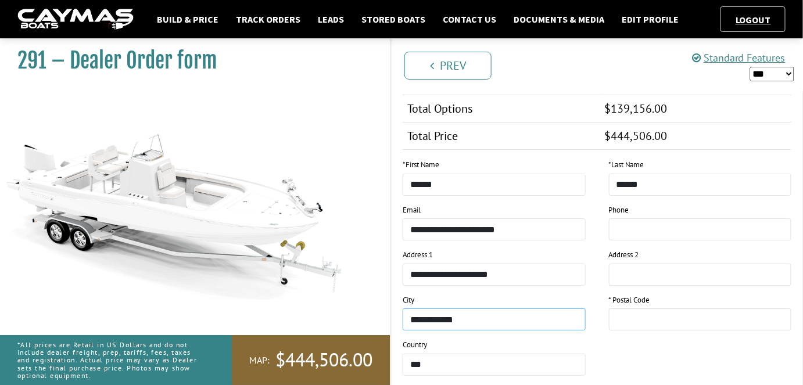  I want to click on img: caymas-dealer-connect-2ed40d3bc7270c1d8d7ffb4b79bf05adc795679939227970def78ec6f6c03838.gif, so click(76, 19).